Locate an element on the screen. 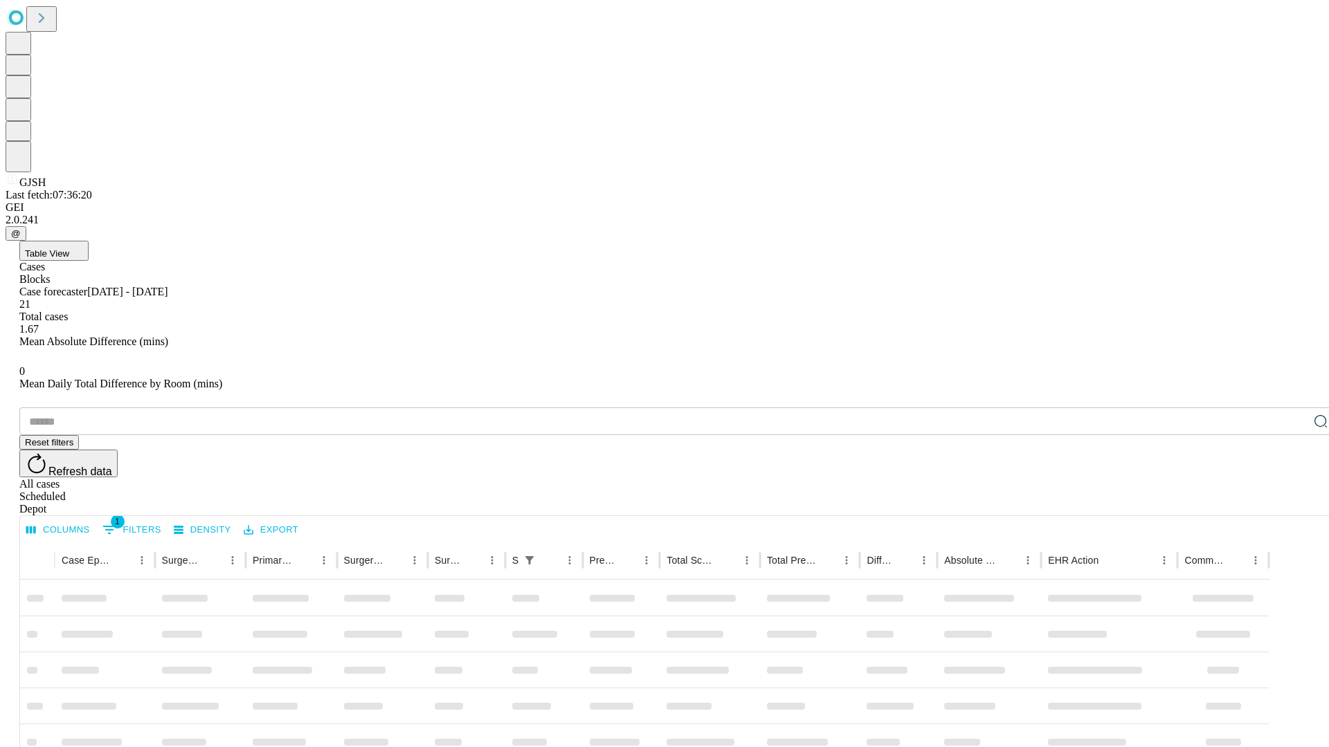 Image resolution: width=1329 pixels, height=747 pixels. span: 1 is located at coordinates (118, 522).